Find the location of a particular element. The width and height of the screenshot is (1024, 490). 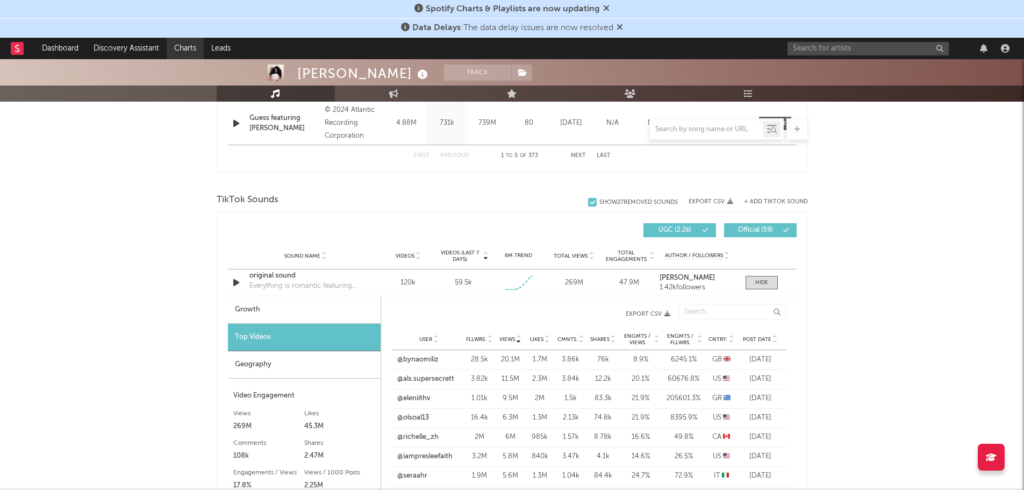

span: : The data delay issues are now resolved is located at coordinates (513, 28).